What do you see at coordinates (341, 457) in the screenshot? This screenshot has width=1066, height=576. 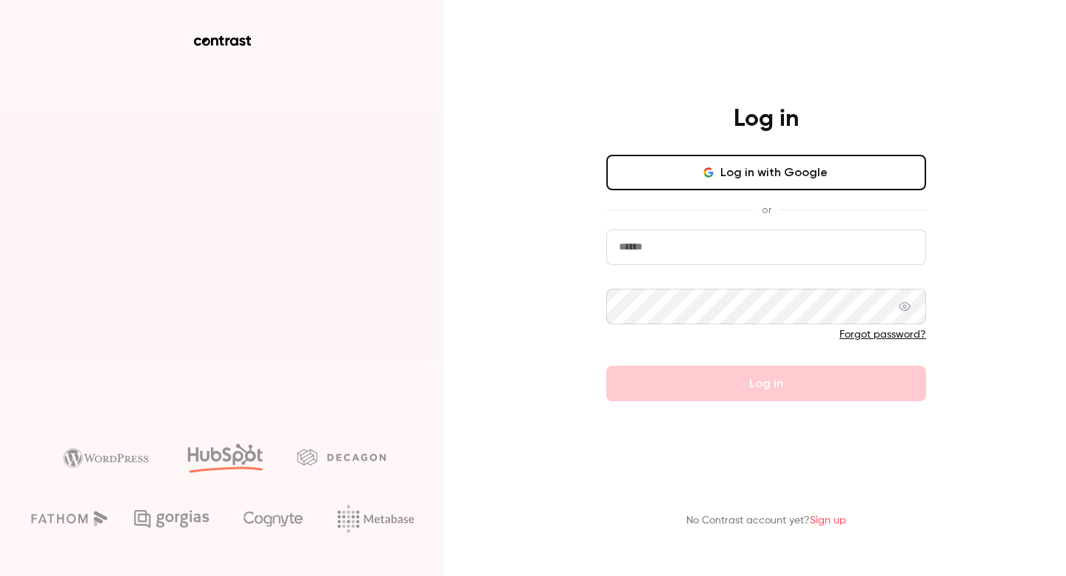 I see `img: decagon` at bounding box center [341, 457].